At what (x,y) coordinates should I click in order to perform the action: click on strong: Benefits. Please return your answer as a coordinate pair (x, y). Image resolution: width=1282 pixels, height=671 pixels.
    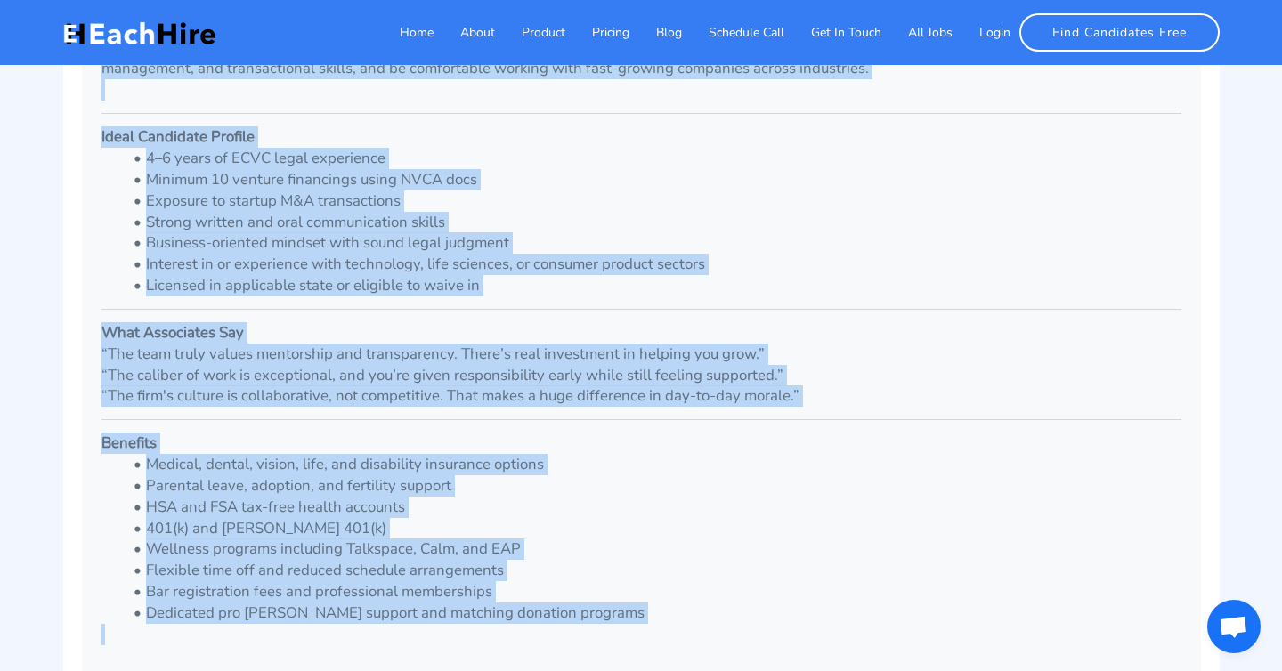
    Looking at the image, I should click on (129, 442).